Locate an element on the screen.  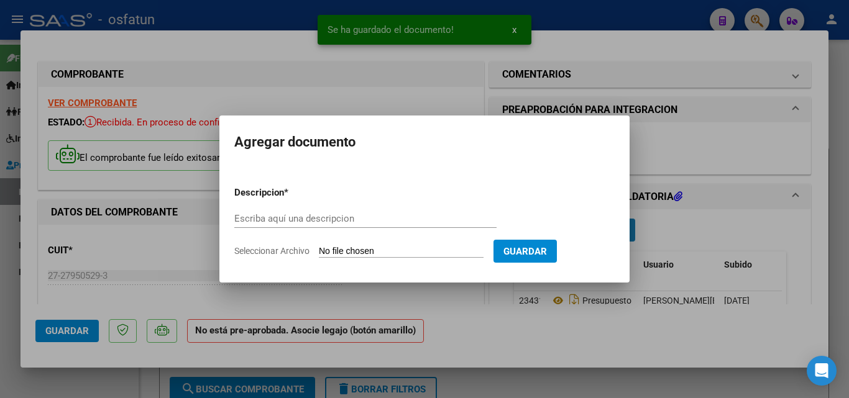
span: Guardar is located at coordinates (525, 252).